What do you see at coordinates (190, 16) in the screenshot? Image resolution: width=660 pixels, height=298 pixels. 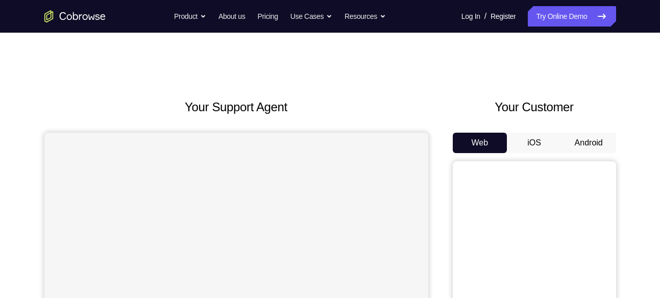 I see `button: Product` at bounding box center [190, 16].